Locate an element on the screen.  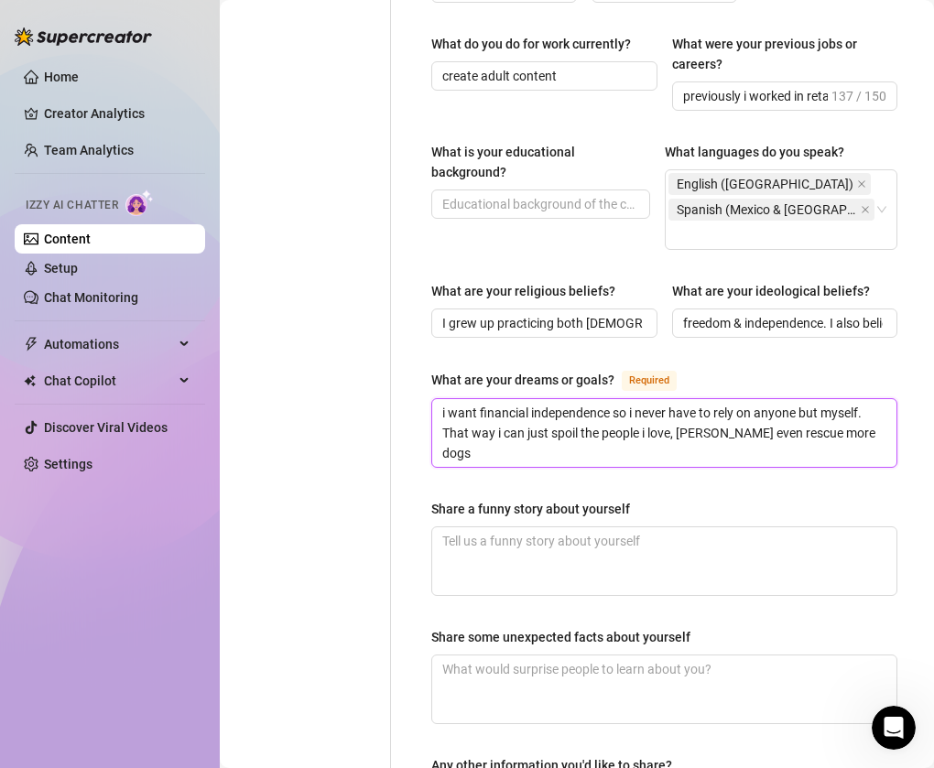
label: What were your previous jobs or careers? is located at coordinates (785, 54).